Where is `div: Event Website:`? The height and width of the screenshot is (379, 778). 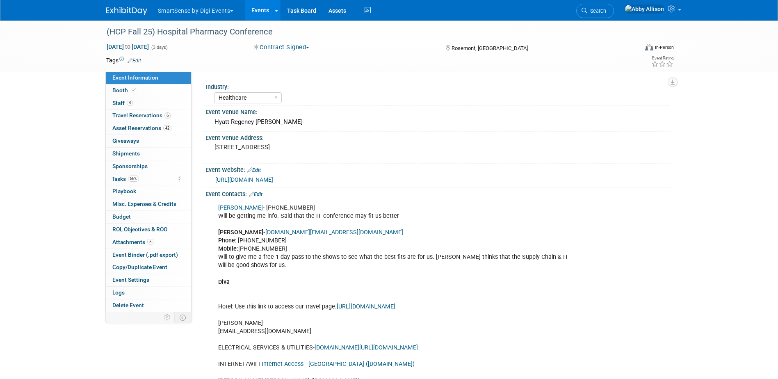 div: Event Website: is located at coordinates (439, 169).